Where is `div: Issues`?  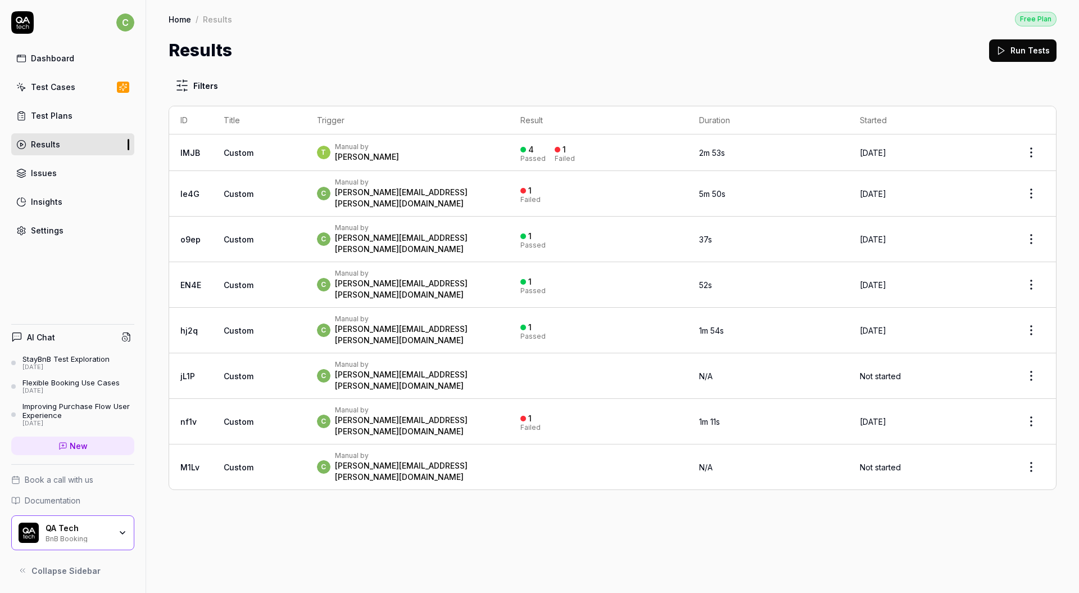
div: Issues is located at coordinates (44, 173).